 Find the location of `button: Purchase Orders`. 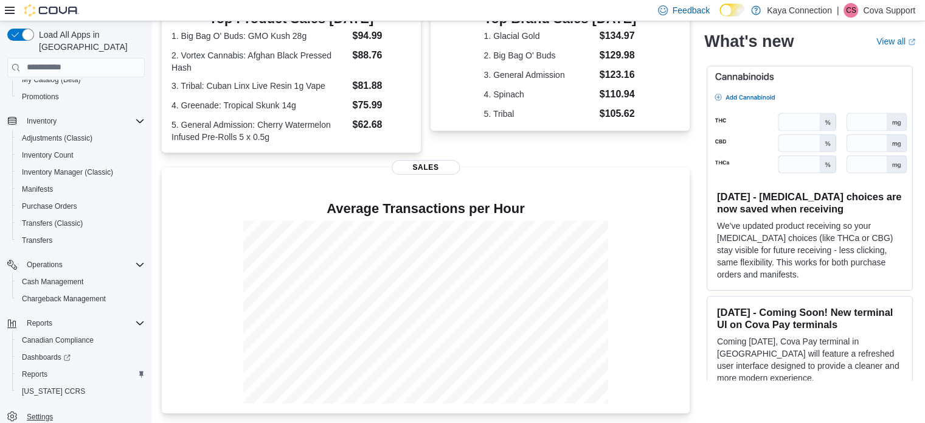

button: Purchase Orders is located at coordinates (81, 206).